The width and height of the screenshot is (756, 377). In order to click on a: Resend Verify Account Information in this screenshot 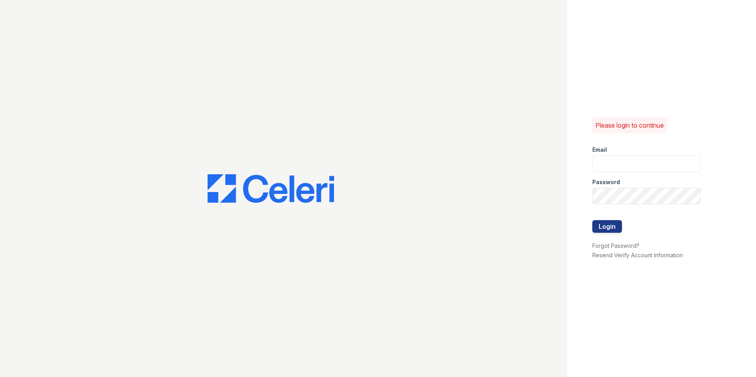, I will do `click(637, 255)`.